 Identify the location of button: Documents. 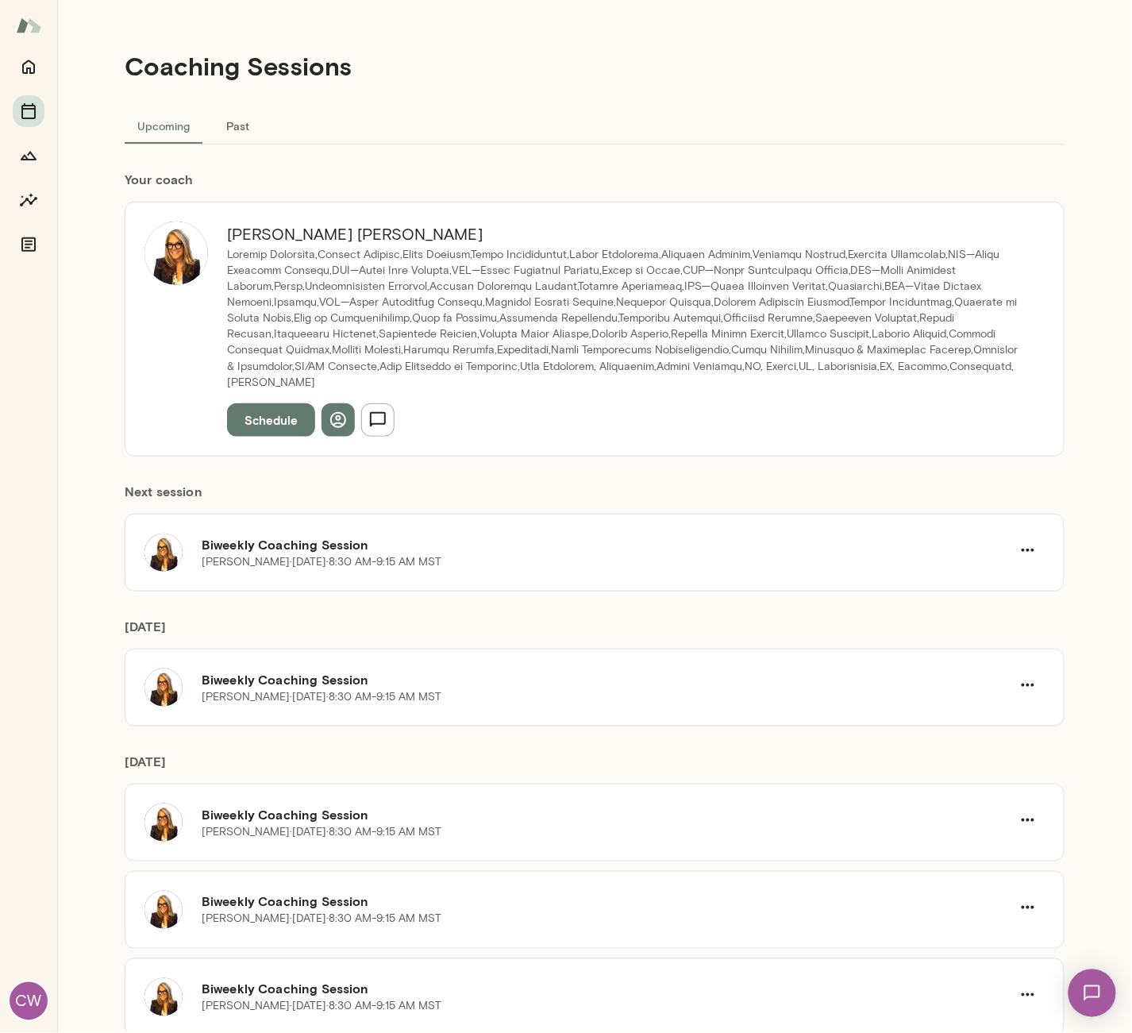
(29, 245).